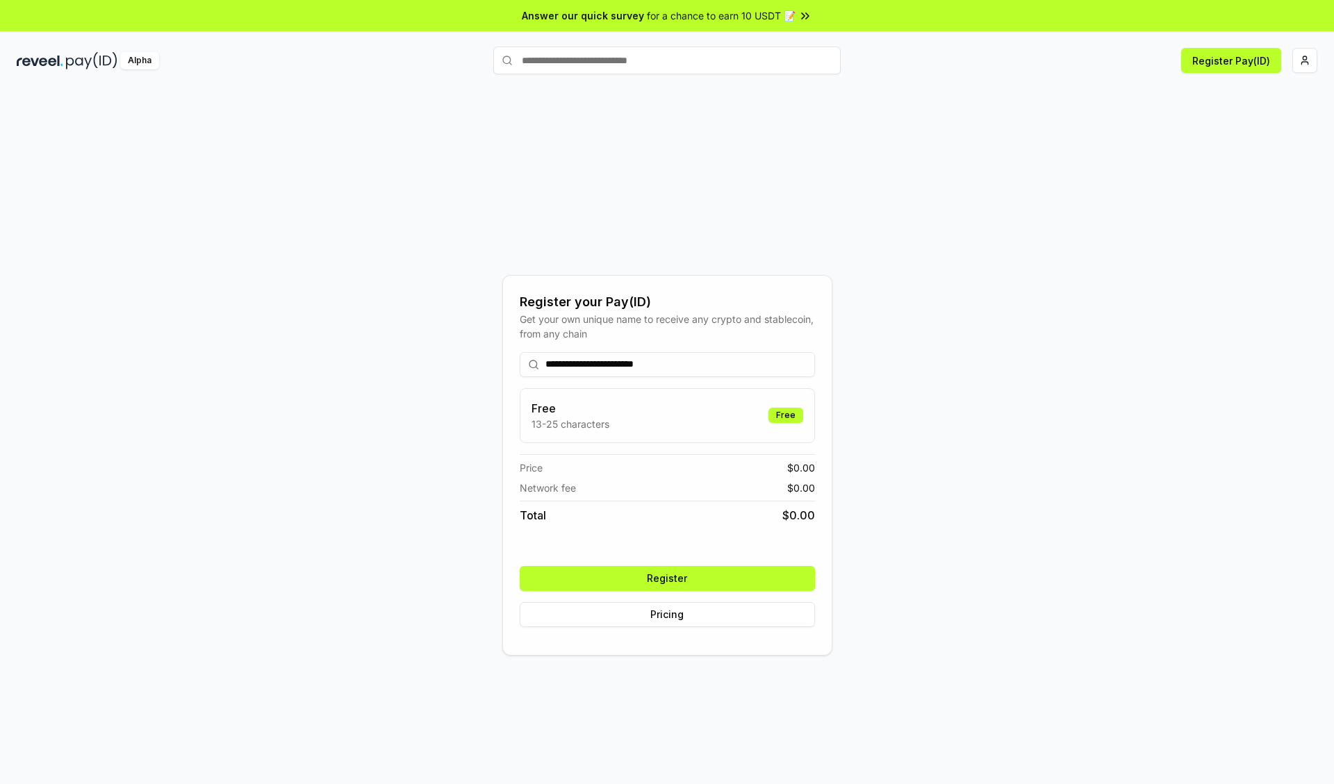  Describe the element at coordinates (667, 579) in the screenshot. I see `button: Register` at that location.